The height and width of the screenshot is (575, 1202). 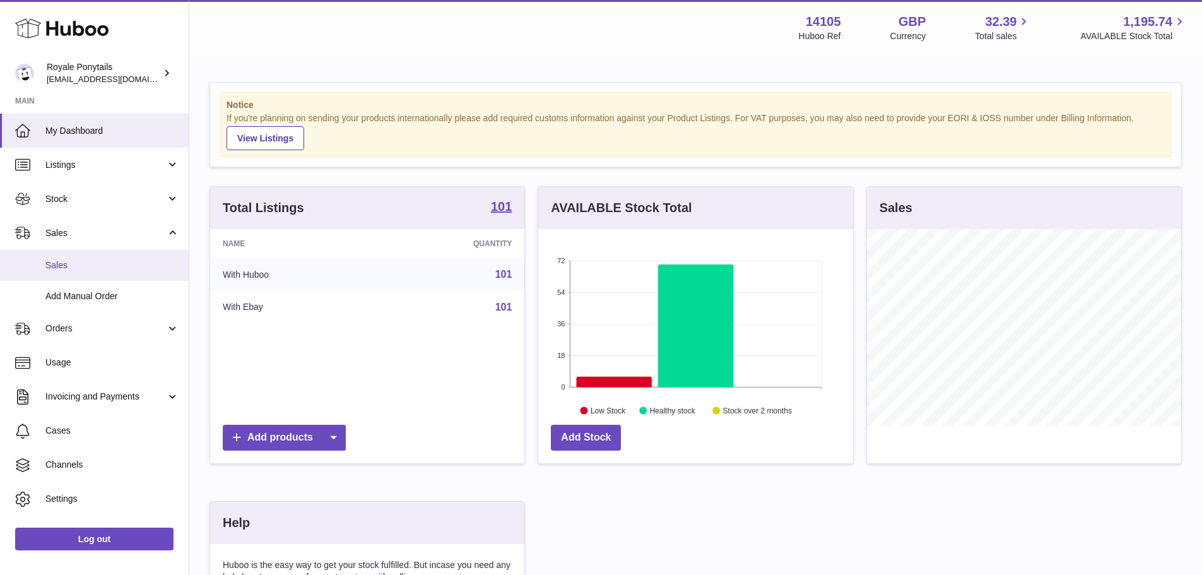 What do you see at coordinates (293, 243) in the screenshot?
I see `th: Name` at bounding box center [293, 243].